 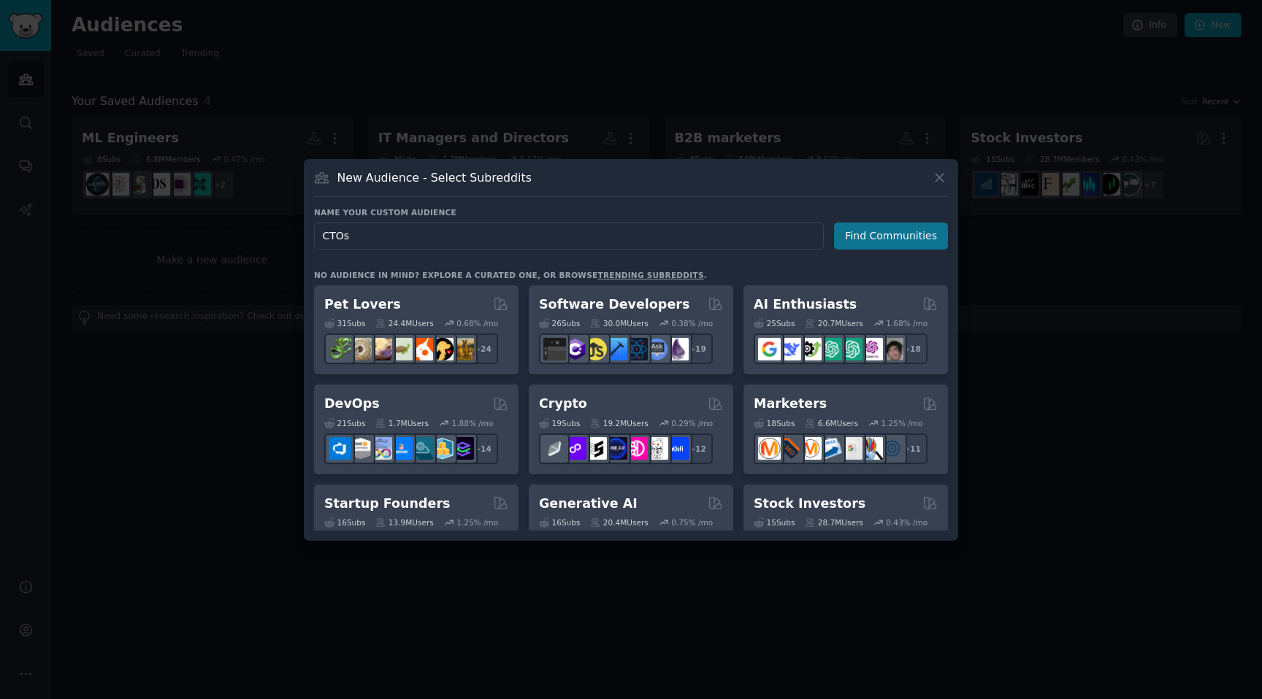 What do you see at coordinates (614, 304) in the screenshot?
I see `h2: Software Developers` at bounding box center [614, 304].